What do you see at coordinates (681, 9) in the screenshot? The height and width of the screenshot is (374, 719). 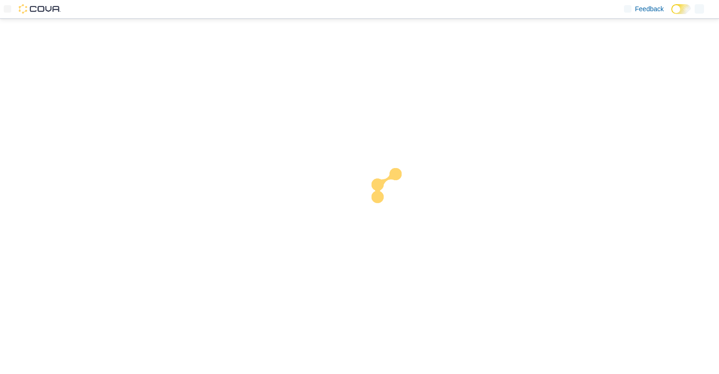 I see `input: Dark Mode` at bounding box center [681, 9].